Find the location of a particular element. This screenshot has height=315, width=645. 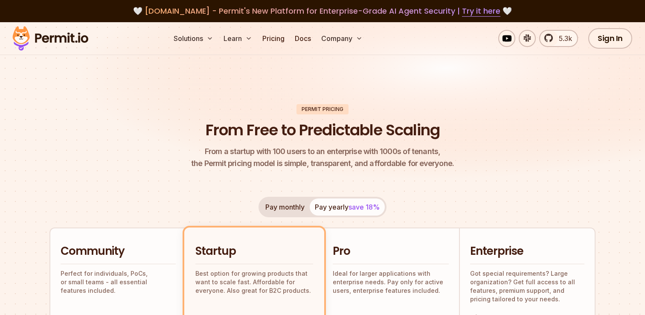

div: Permit Pricing is located at coordinates (322, 109).